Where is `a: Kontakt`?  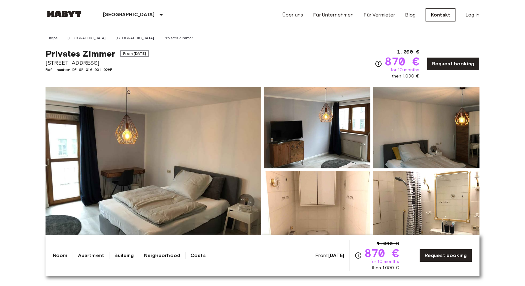
a: Kontakt is located at coordinates (440, 15).